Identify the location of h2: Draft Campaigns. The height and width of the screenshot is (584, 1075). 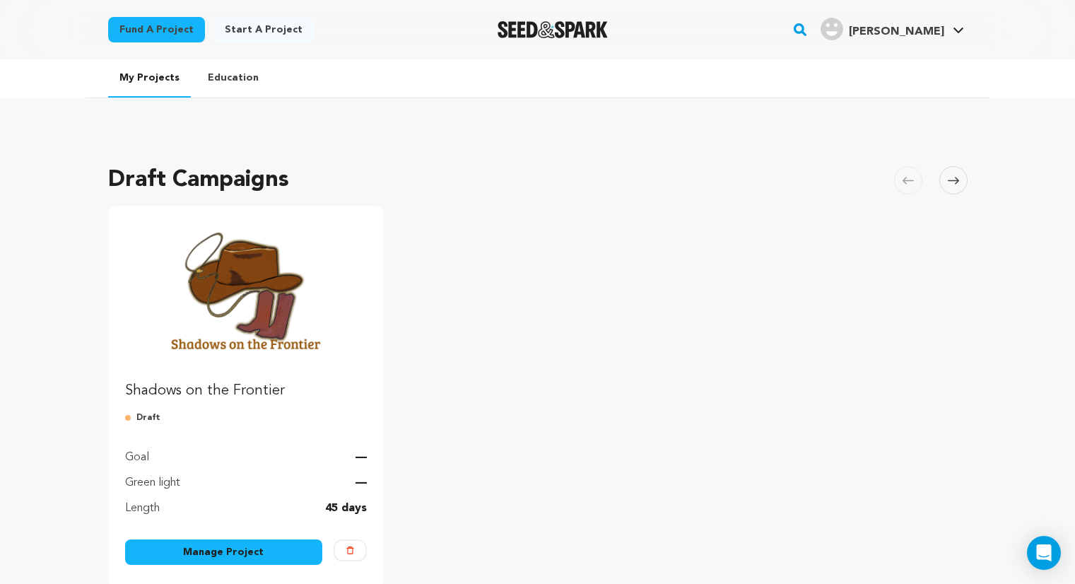
(199, 180).